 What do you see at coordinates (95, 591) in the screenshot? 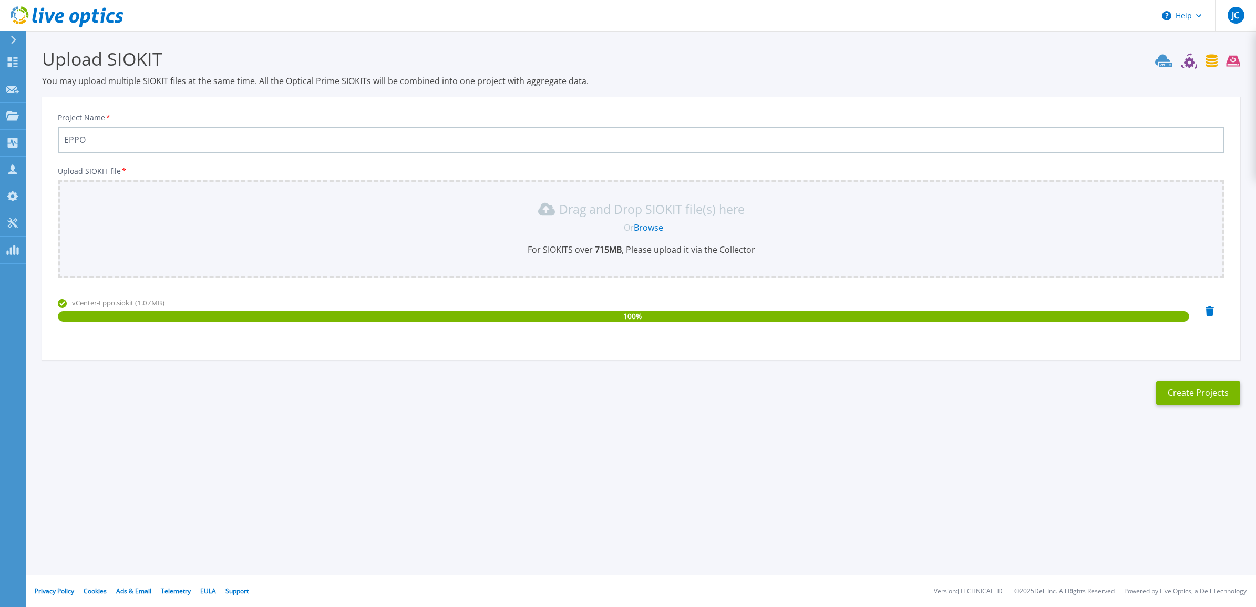
I see `a: Cookies` at bounding box center [95, 591].